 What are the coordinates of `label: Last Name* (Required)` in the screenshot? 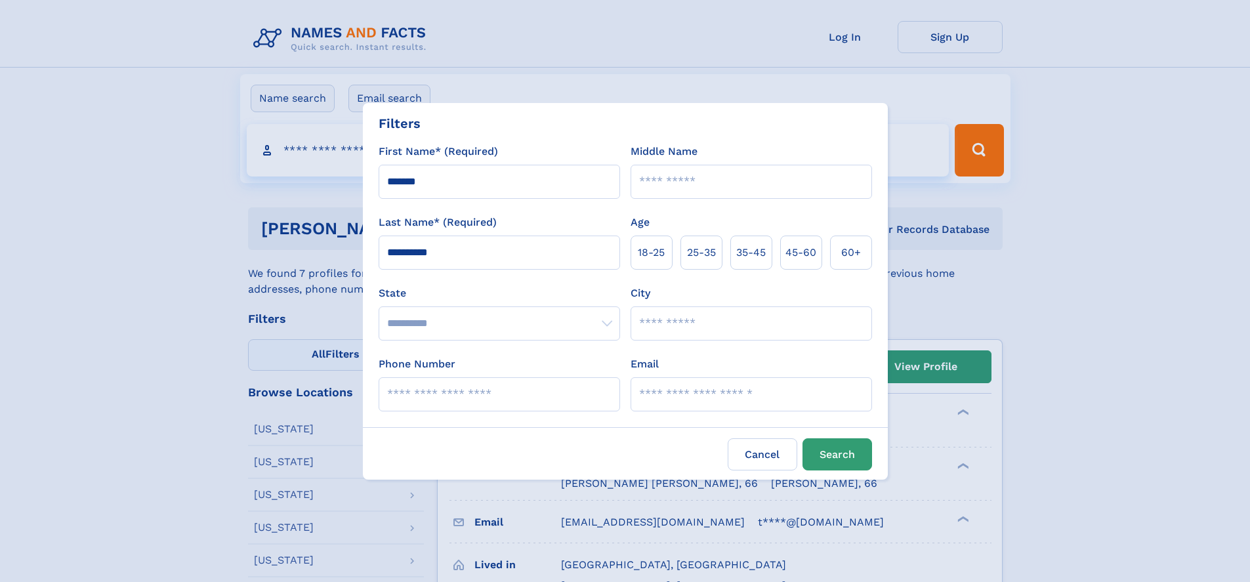 It's located at (438, 222).